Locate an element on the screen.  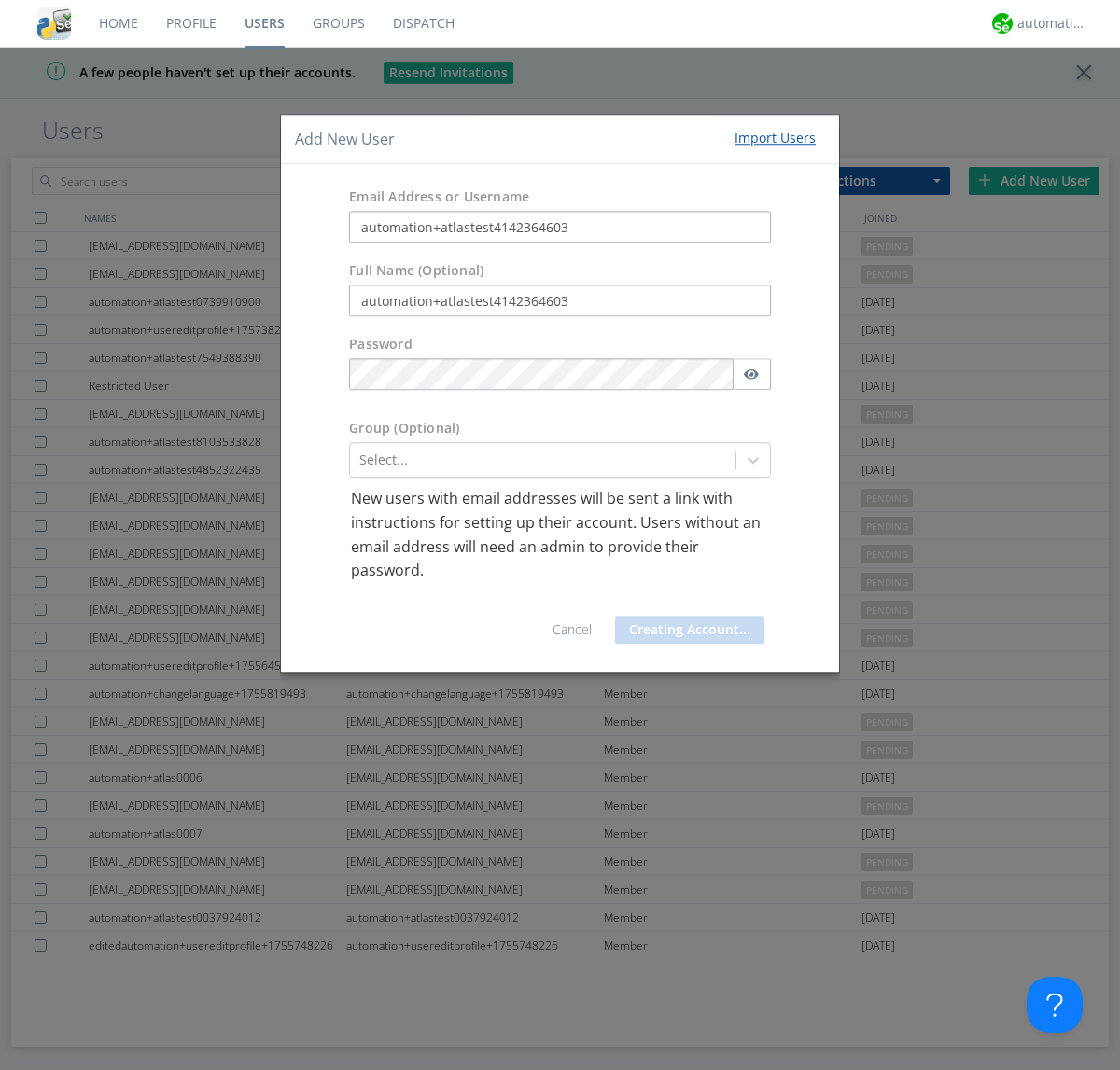
label: Full Name (Optional) is located at coordinates (417, 271).